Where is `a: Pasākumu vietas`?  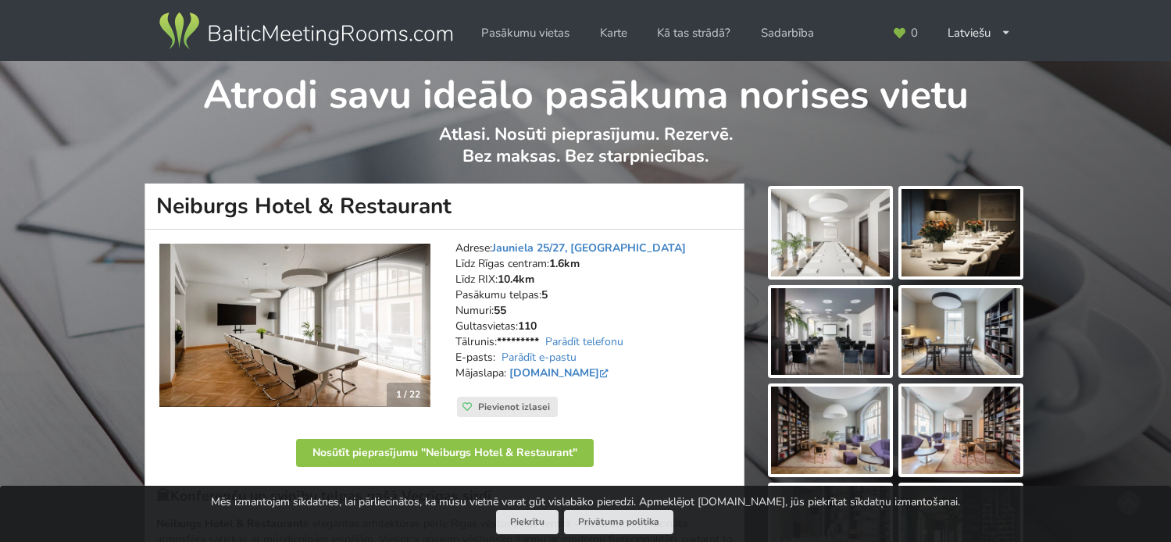 a: Pasākumu vietas is located at coordinates (525, 33).